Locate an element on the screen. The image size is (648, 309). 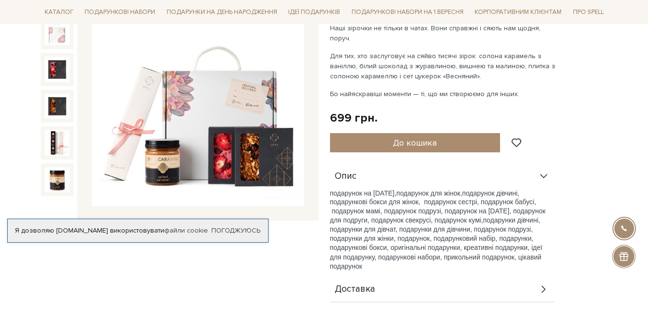
span: До кошика is located at coordinates (414, 143).